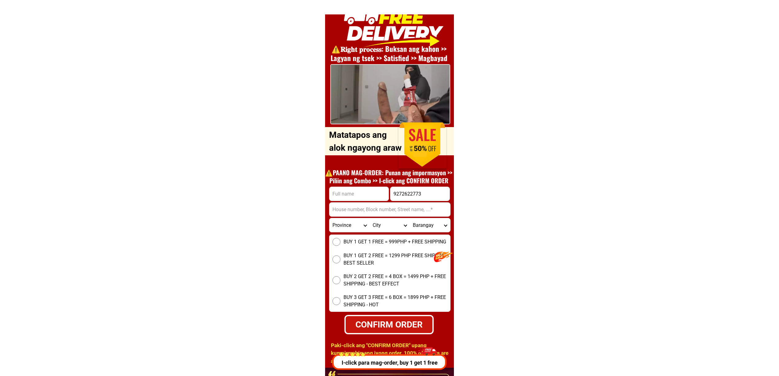  What do you see at coordinates (336, 242) in the screenshot?
I see `input: BUY 1 GET 1 FREE = 999PHP + FREE SHIPPING` at bounding box center [336, 242].